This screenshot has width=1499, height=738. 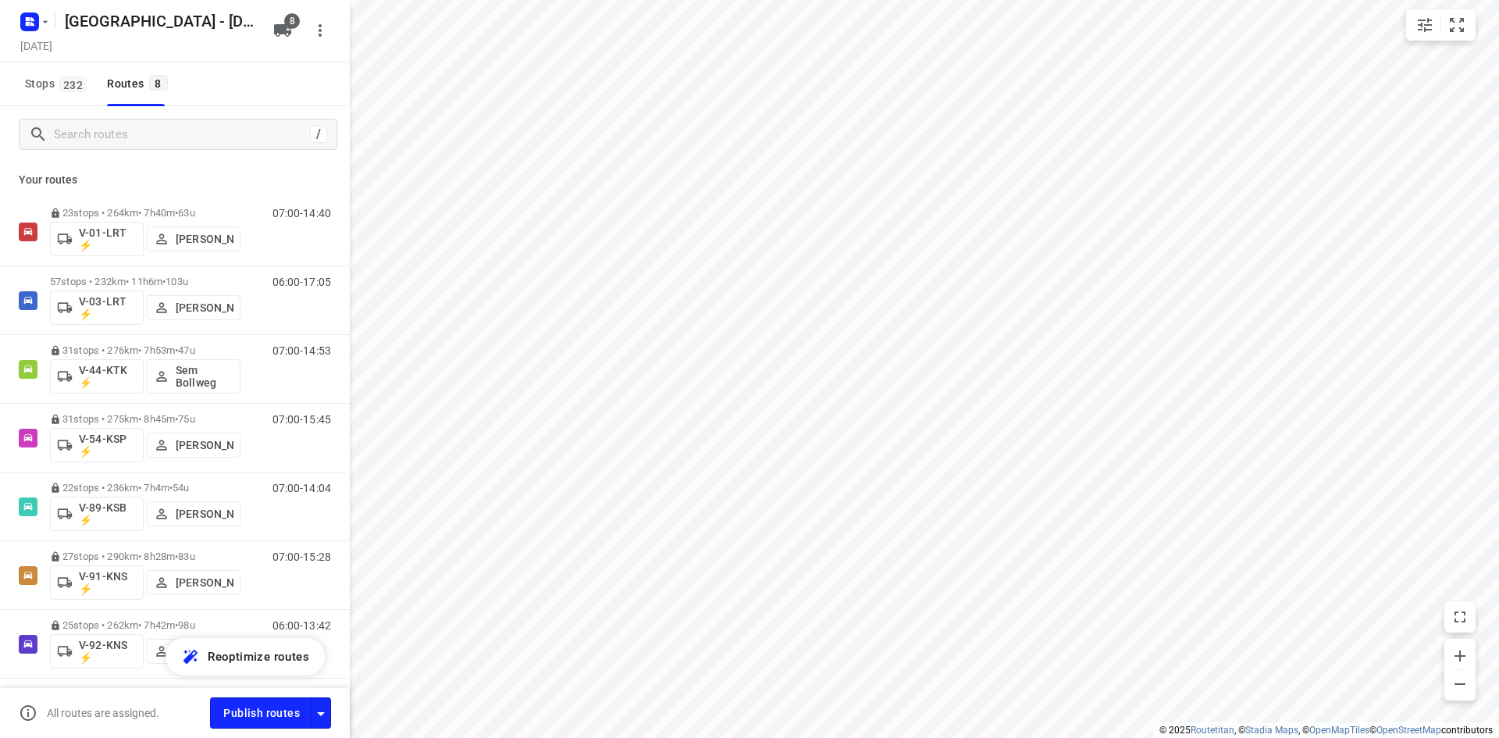 What do you see at coordinates (194, 376) in the screenshot?
I see `button: Sem Bollweg` at bounding box center [194, 376].